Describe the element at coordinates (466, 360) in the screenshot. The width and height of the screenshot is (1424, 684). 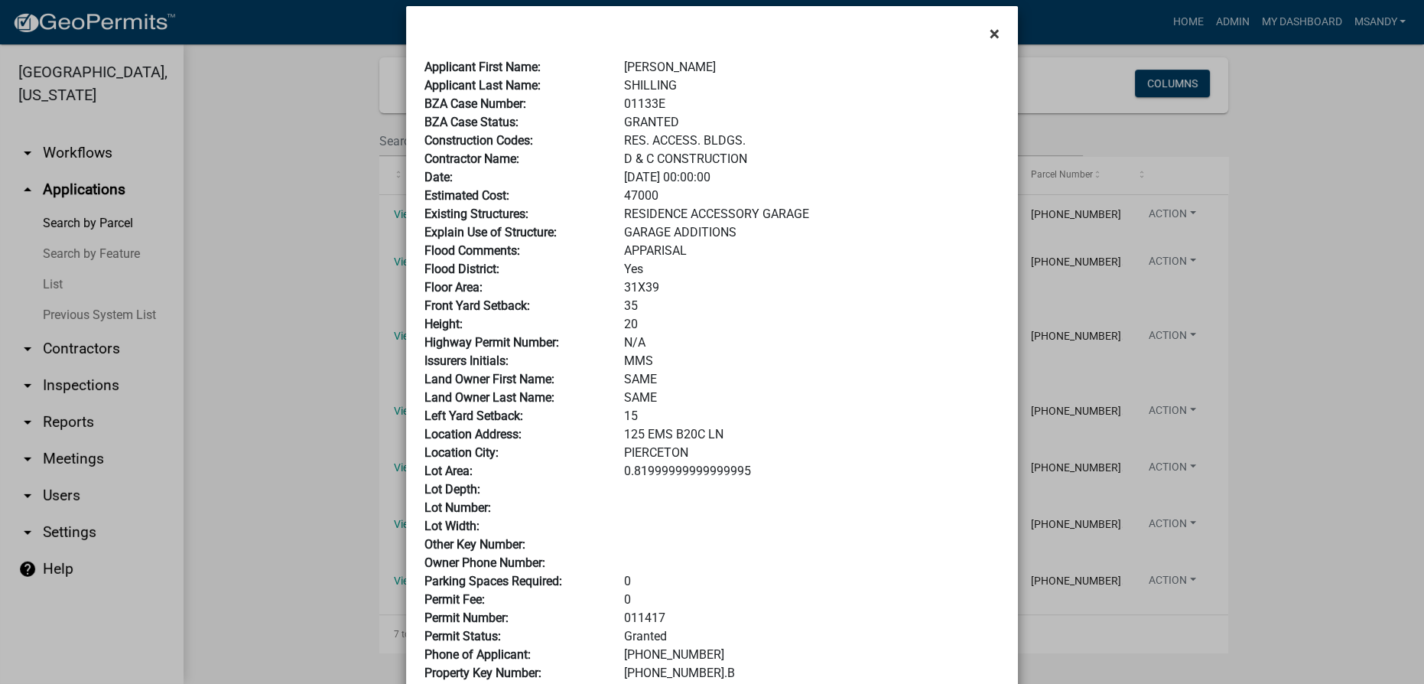
I see `b: Issurers Initials:` at that location.